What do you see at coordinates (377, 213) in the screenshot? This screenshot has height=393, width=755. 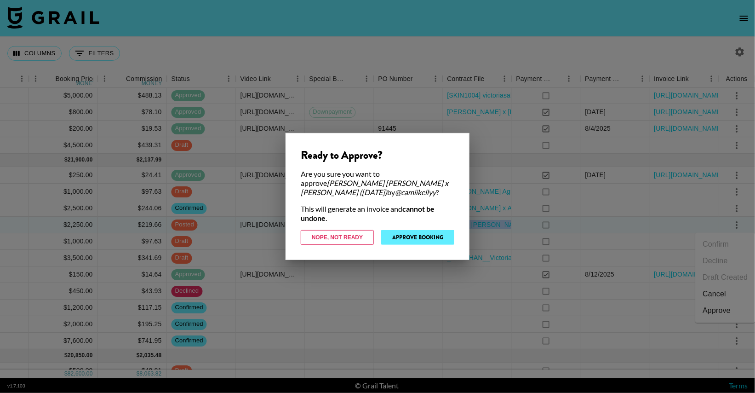 I see `div: This will generate an invoice and .` at bounding box center [377, 213].